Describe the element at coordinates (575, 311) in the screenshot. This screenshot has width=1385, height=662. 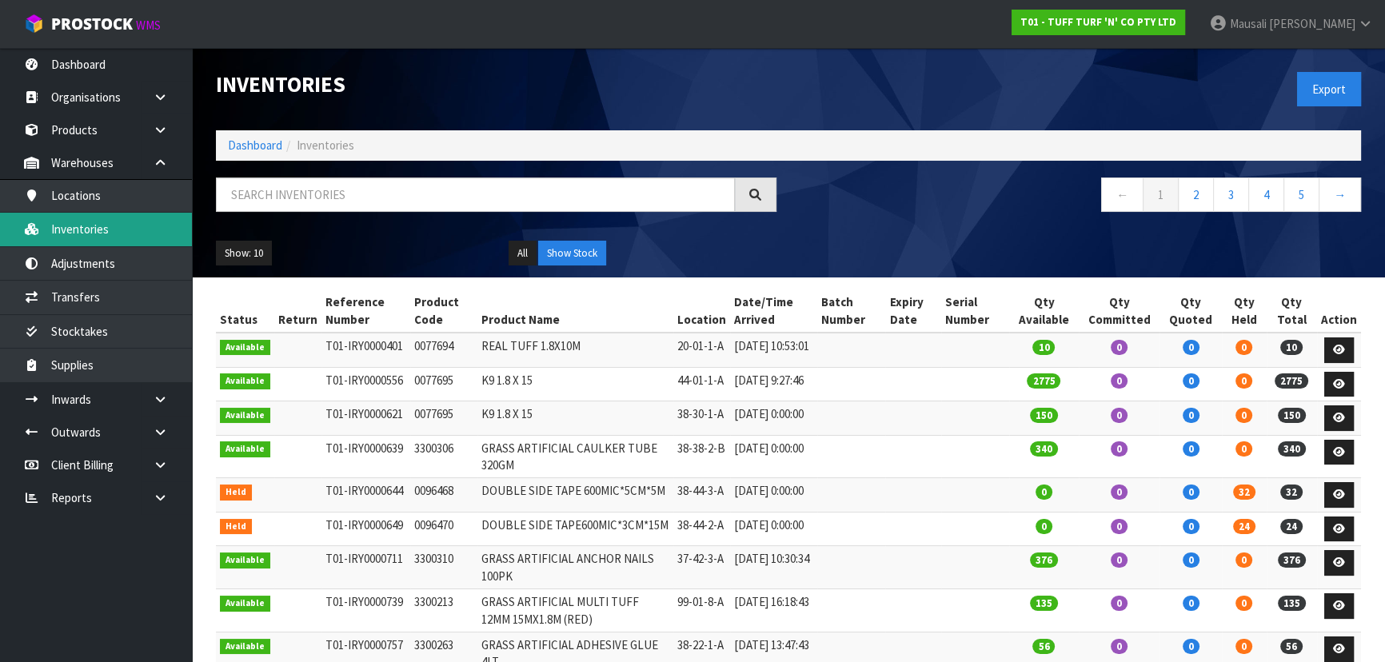
I see `th: Product Name` at that location.